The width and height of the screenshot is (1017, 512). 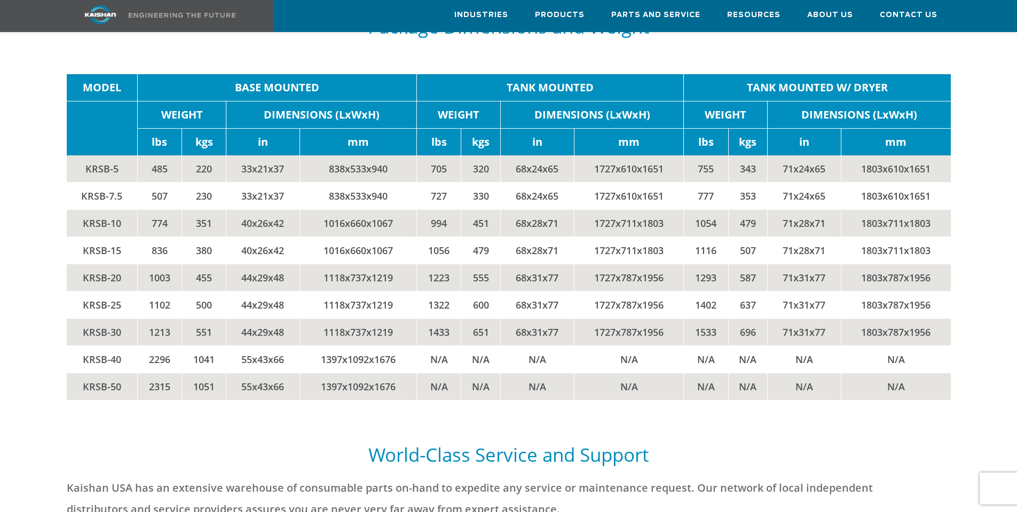 What do you see at coordinates (748, 332) in the screenshot?
I see `td: 696` at bounding box center [748, 332].